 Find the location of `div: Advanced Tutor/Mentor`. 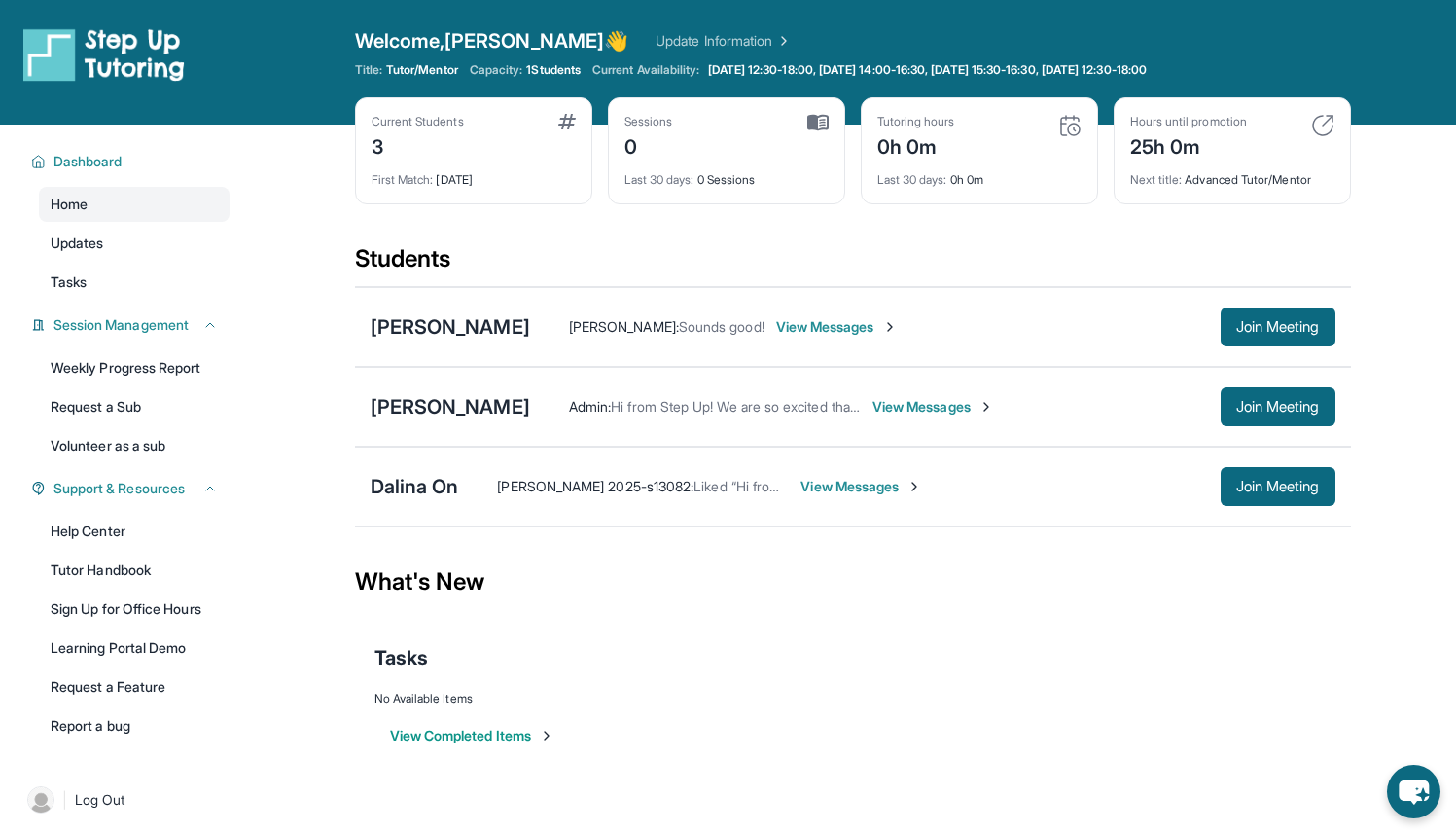

div: Advanced Tutor/Mentor is located at coordinates (1232, 174).